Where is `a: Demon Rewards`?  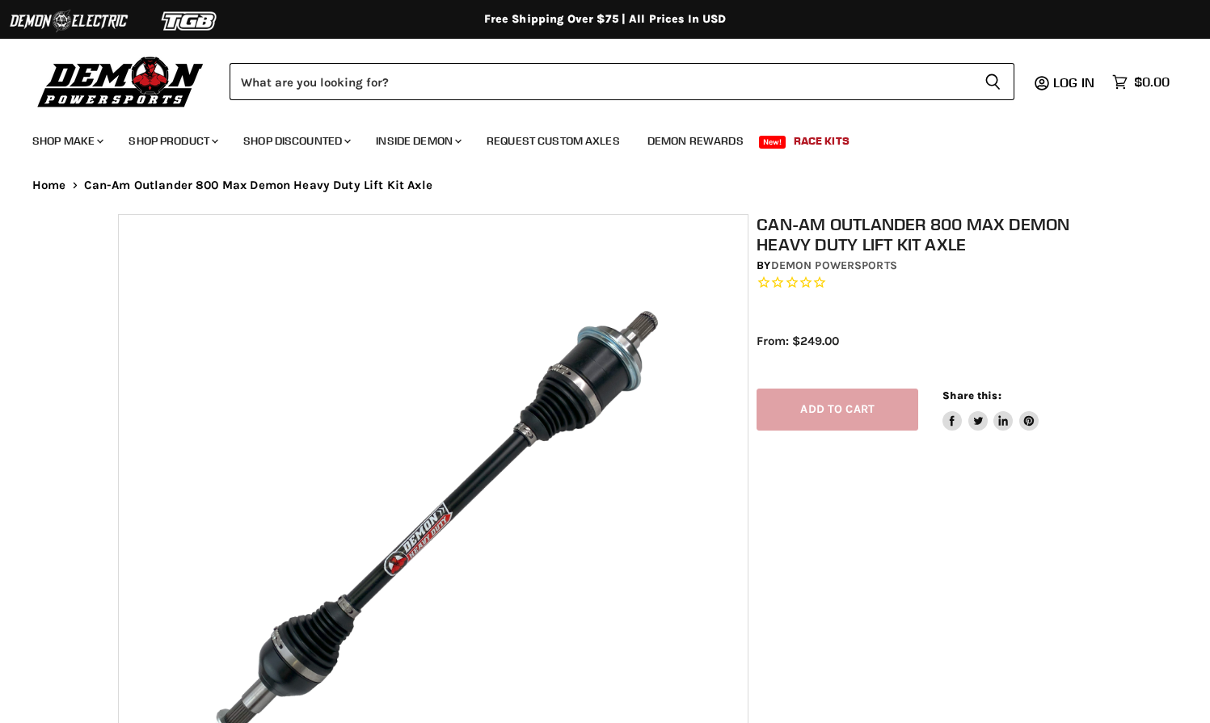 a: Demon Rewards is located at coordinates (695, 141).